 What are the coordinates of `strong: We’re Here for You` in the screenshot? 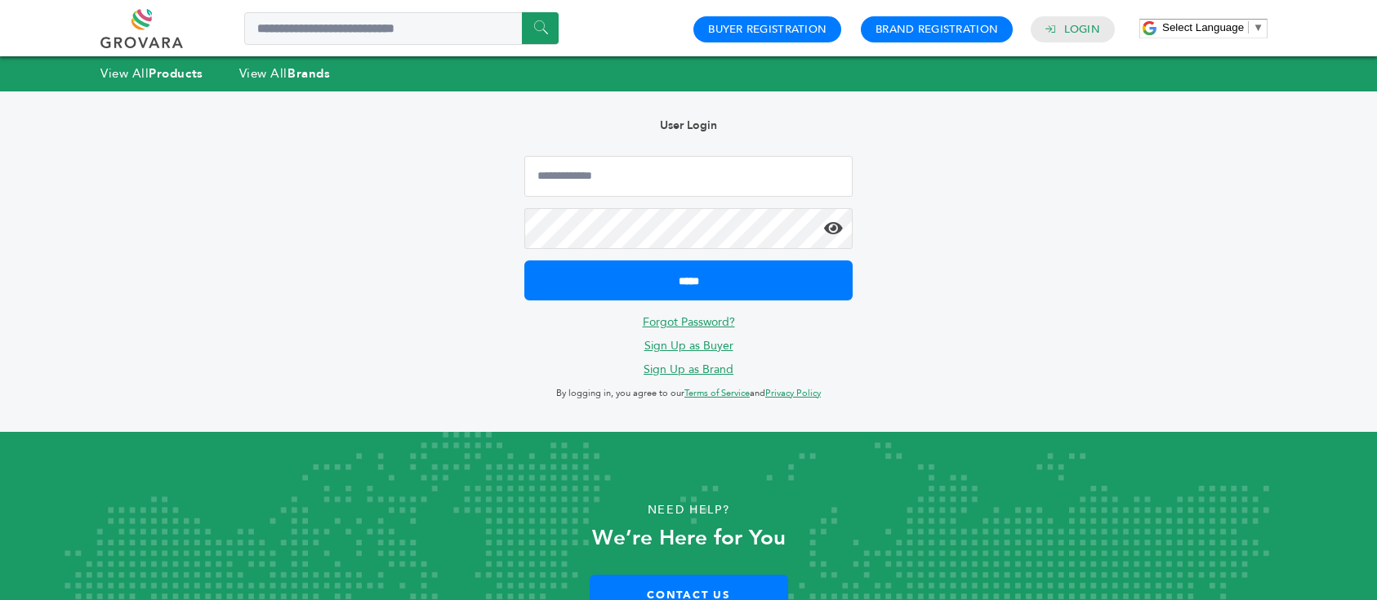 It's located at (688, 538).